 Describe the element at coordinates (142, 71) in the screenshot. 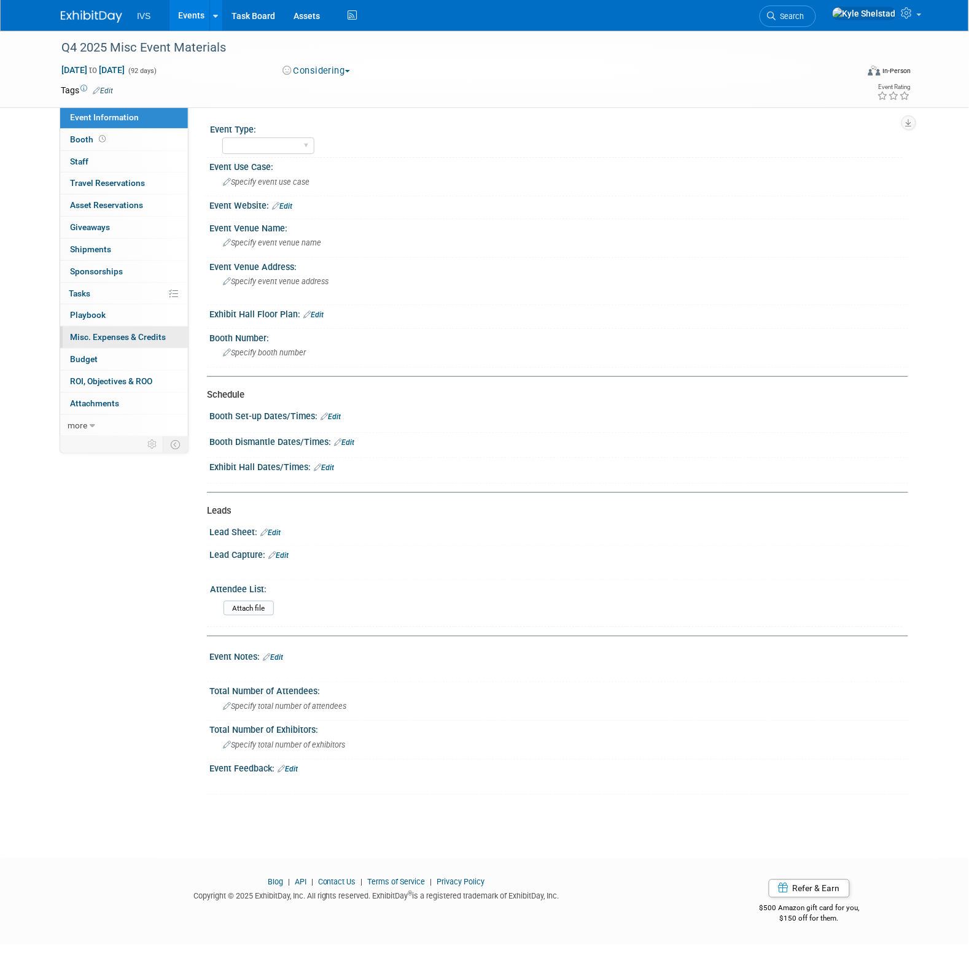

I see `span: (92 days)` at that location.